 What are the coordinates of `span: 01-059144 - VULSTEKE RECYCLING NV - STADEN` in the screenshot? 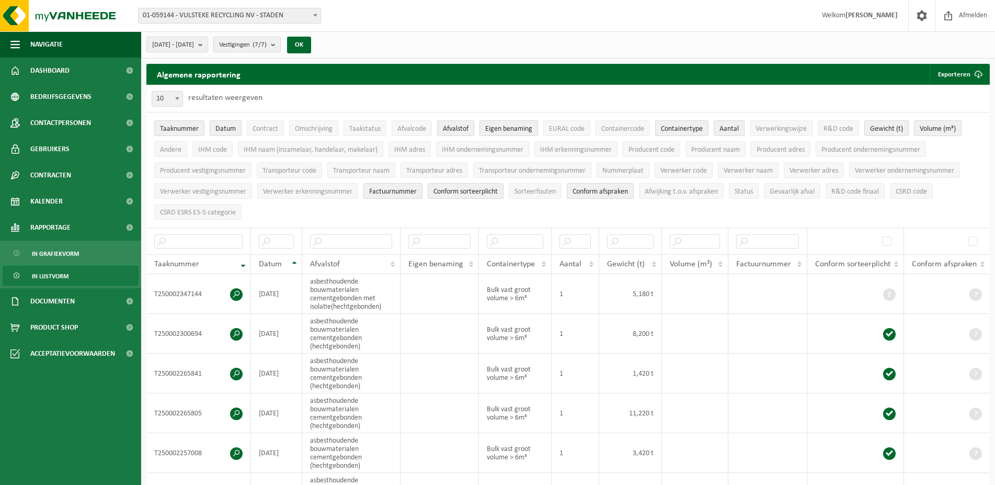 It's located at (230, 16).